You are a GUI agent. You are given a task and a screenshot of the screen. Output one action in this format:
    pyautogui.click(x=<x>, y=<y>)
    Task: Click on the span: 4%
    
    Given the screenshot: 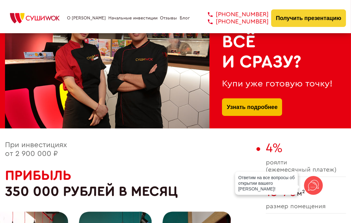 What is the action you would take?
    pyautogui.click(x=274, y=148)
    